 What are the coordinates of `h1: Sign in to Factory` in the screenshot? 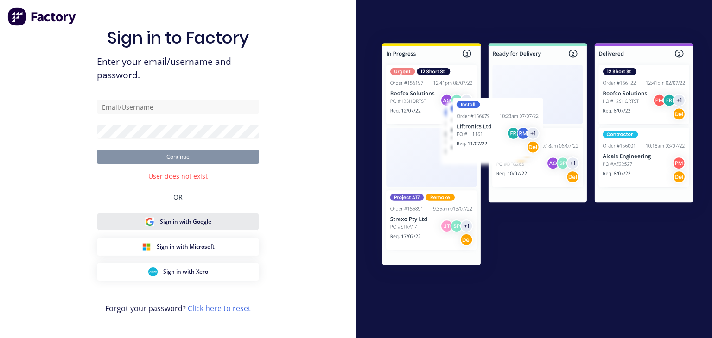 It's located at (178, 38).